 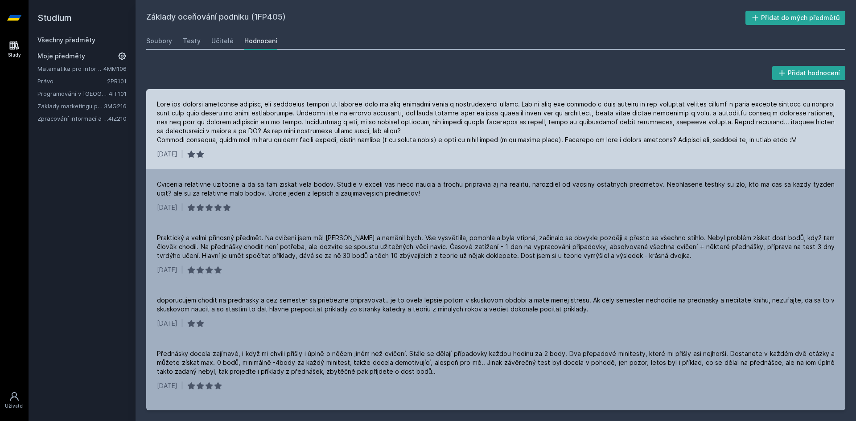 I want to click on a: 4MM106, so click(x=115, y=69).